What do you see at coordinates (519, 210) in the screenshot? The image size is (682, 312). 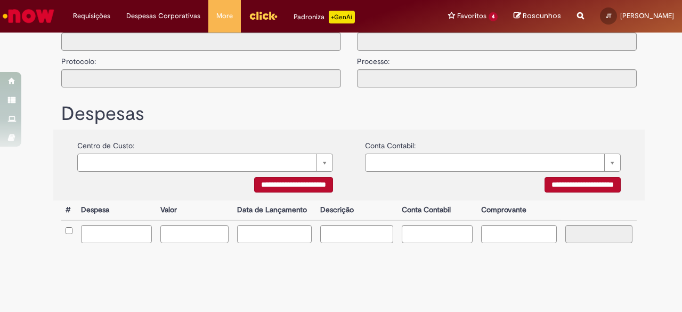 I see `th: Comprovante` at bounding box center [519, 210].